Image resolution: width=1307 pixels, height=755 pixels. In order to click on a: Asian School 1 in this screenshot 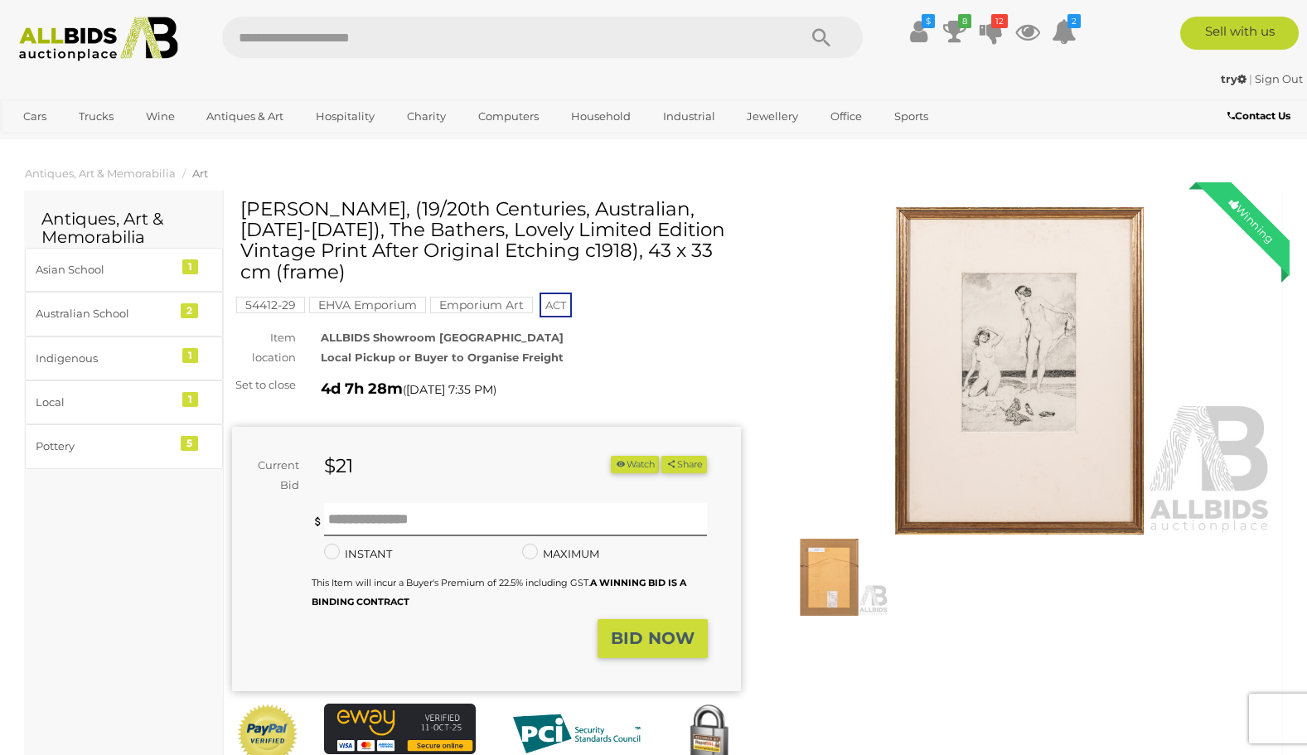, I will do `click(123, 269)`.